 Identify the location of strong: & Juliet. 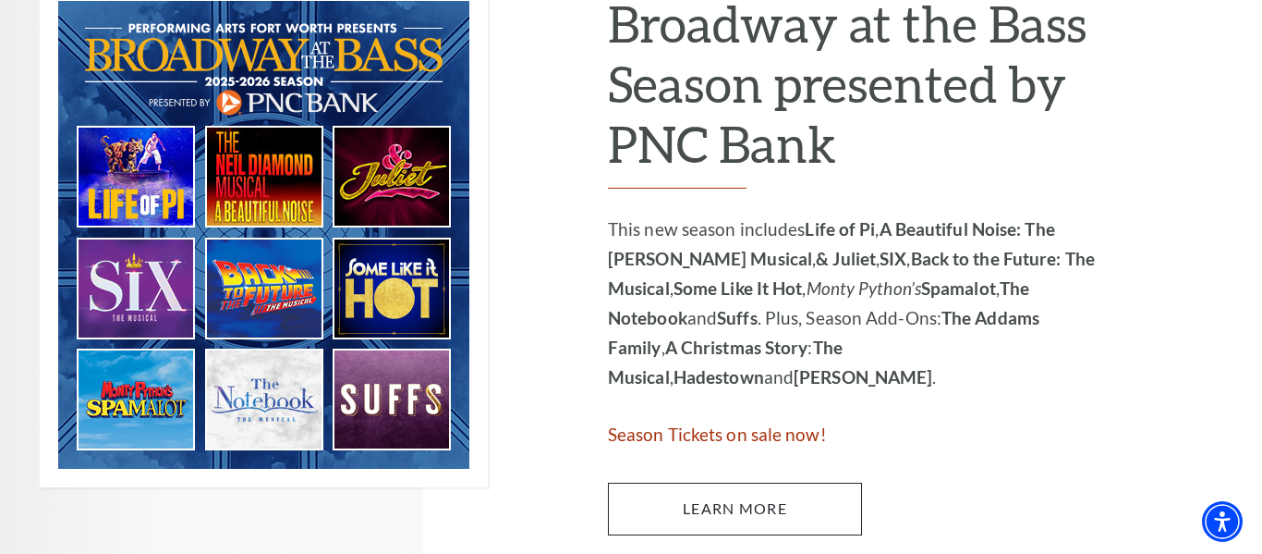
(846, 258).